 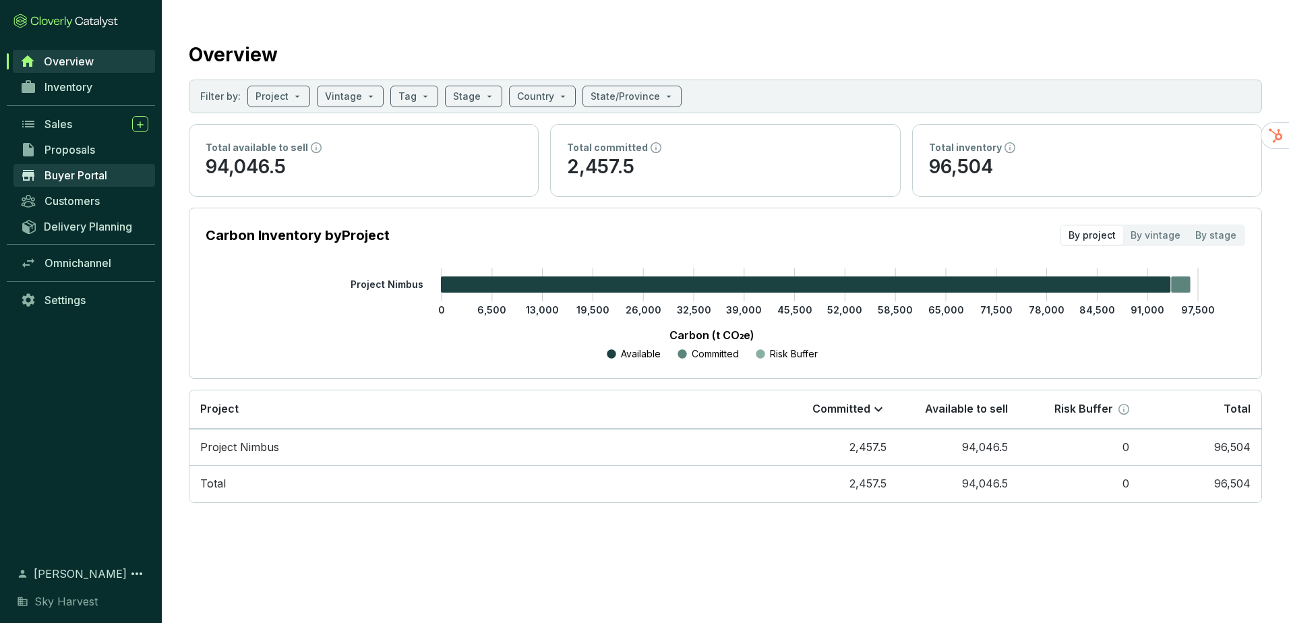 What do you see at coordinates (65, 300) in the screenshot?
I see `span: Settings` at bounding box center [65, 300].